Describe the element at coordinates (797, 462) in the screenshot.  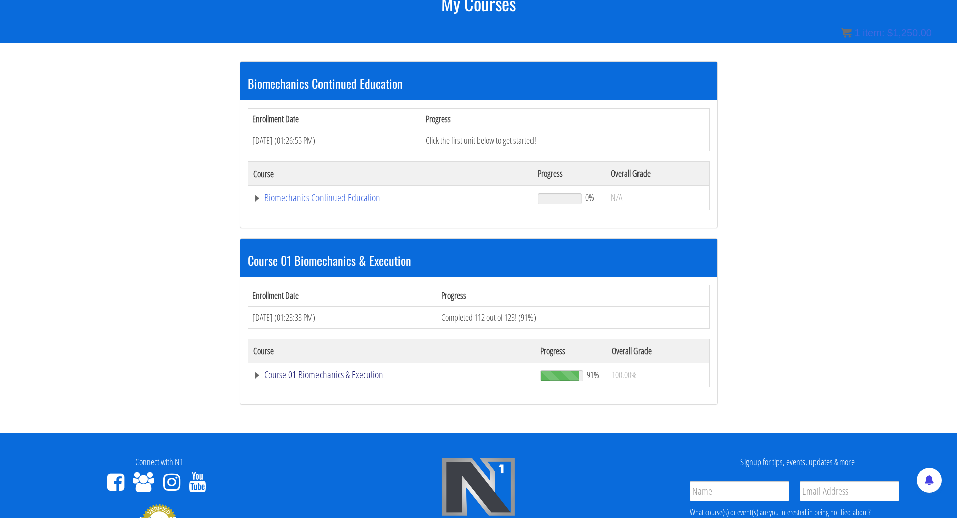
I see `h4: Signup for tips, events, updates & more` at that location.